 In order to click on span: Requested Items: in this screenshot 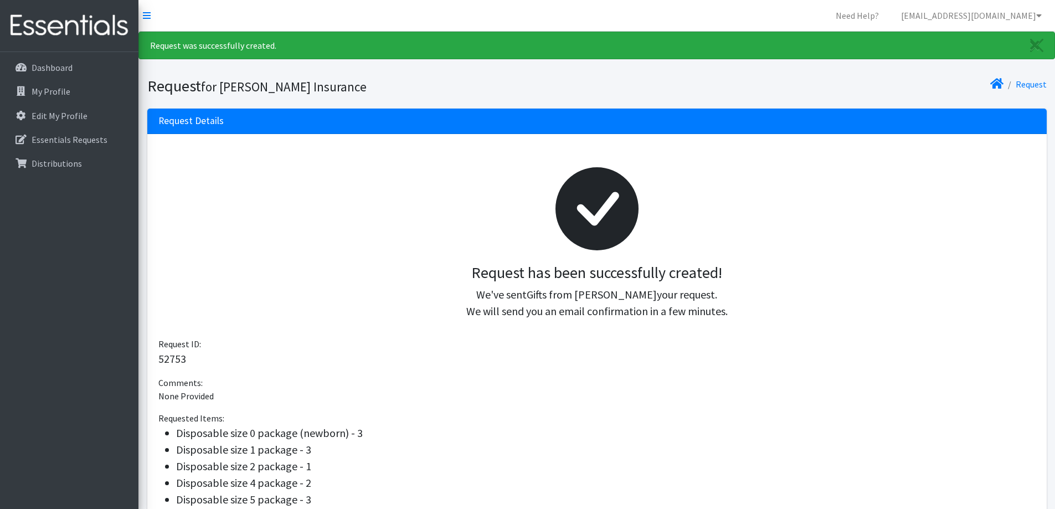, I will do `click(191, 418)`.